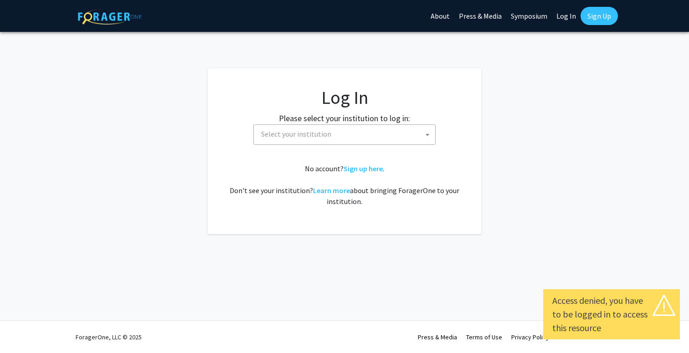 This screenshot has width=689, height=353. I want to click on a: Terms of Use, so click(484, 337).